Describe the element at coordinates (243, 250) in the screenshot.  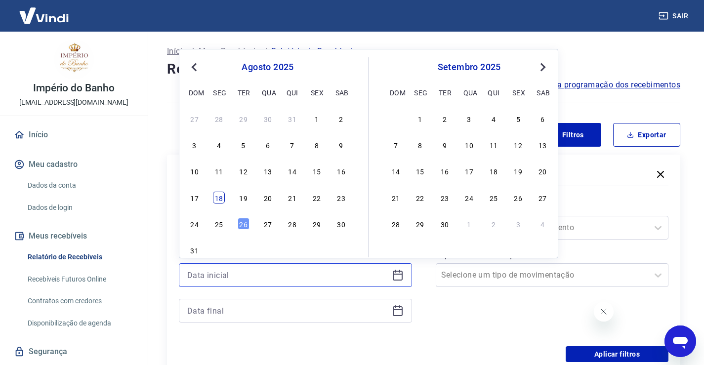
I see `div: Choose terça-feira, 2 de setembro de 2025` at that location.